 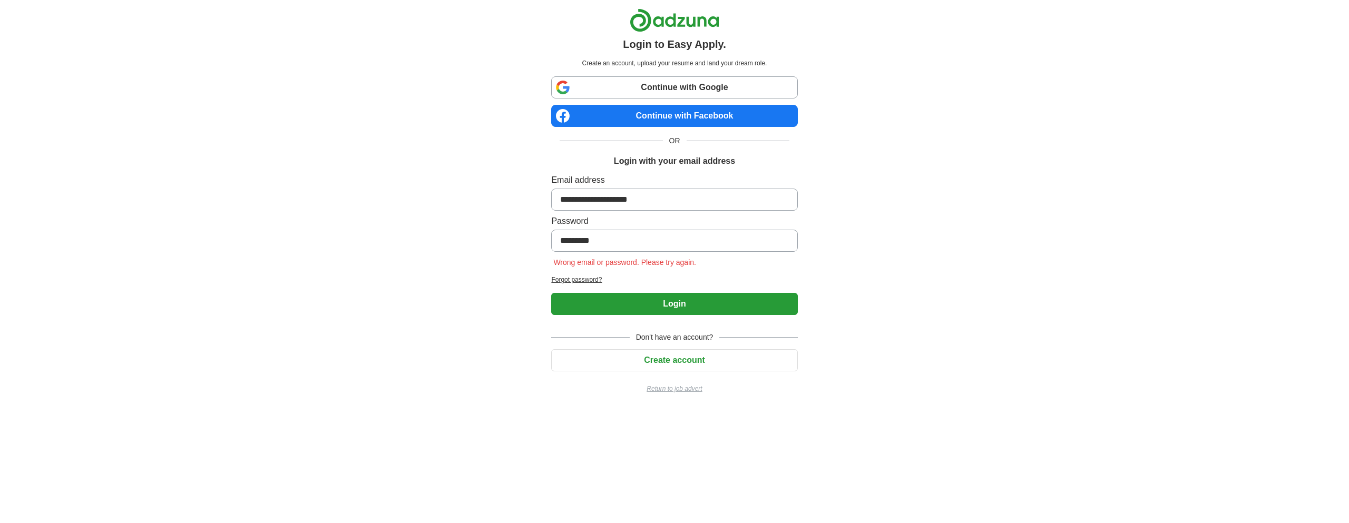 What do you see at coordinates (674, 221) in the screenshot?
I see `label: Password` at bounding box center [674, 221].